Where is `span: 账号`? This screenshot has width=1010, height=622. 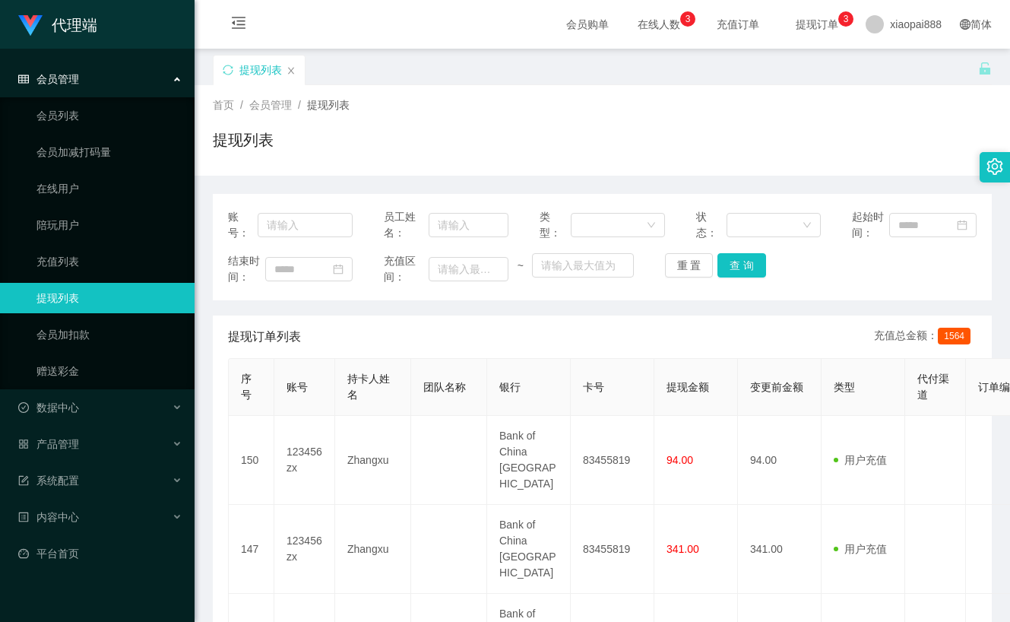
span: 账号 is located at coordinates (297, 387).